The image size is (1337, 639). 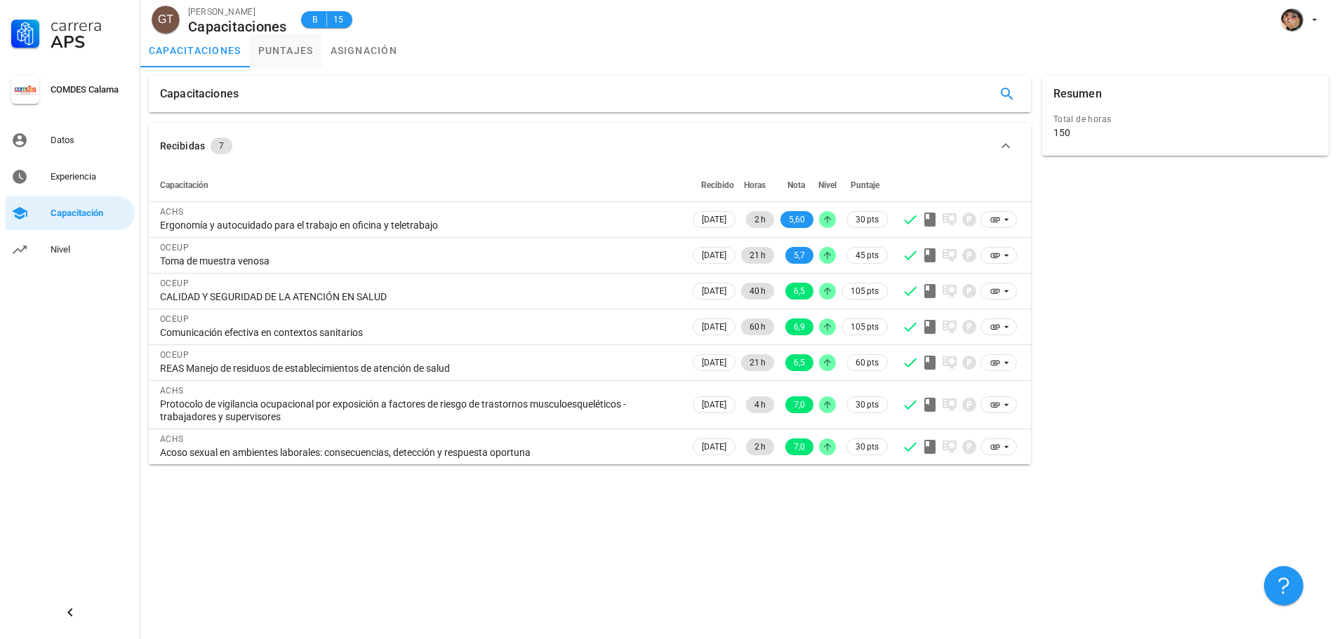 What do you see at coordinates (799, 327) in the screenshot?
I see `span: 6,9` at bounding box center [799, 327].